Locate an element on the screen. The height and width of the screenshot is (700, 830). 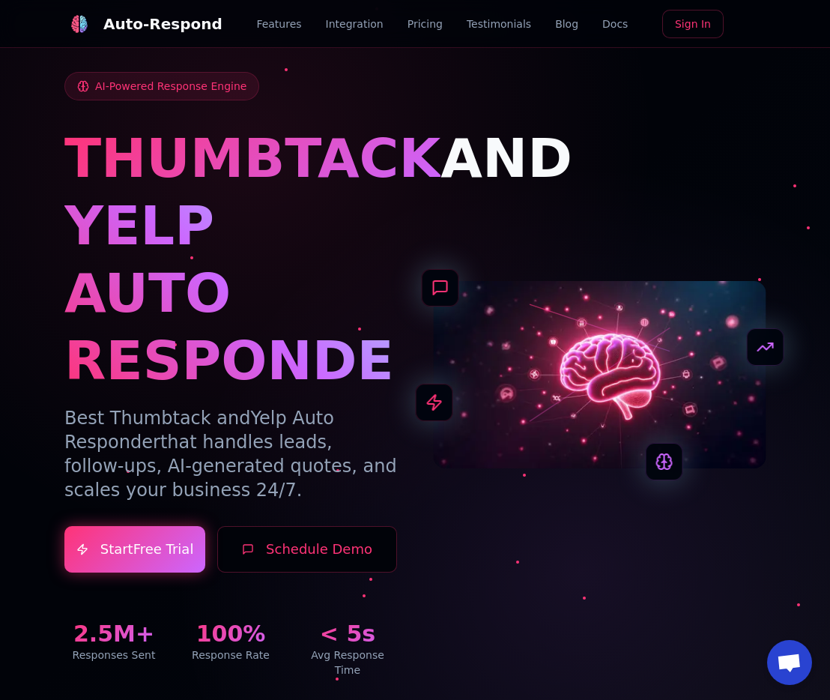
p: Best Thumbtack and that handles leads, follow-ups, AI-generated quotes, and scales your business ... is located at coordinates (231, 454).